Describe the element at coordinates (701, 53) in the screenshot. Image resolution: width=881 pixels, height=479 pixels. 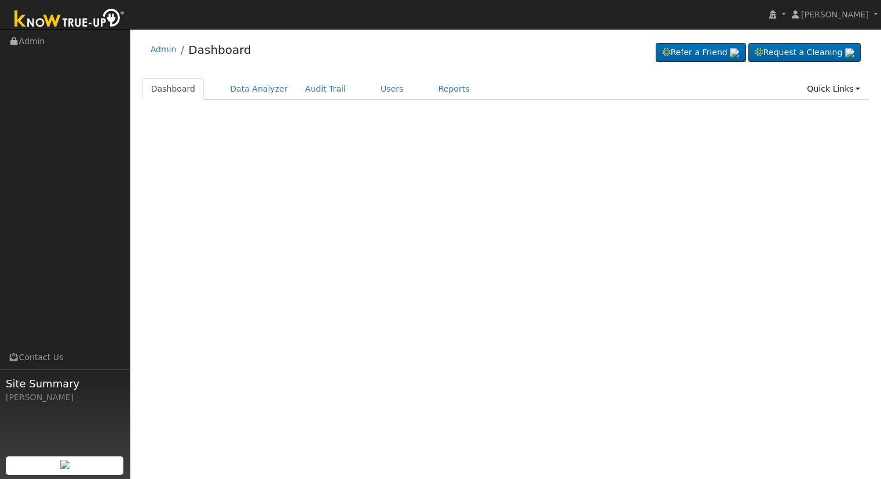
I see `a: Refer a Friend` at that location.